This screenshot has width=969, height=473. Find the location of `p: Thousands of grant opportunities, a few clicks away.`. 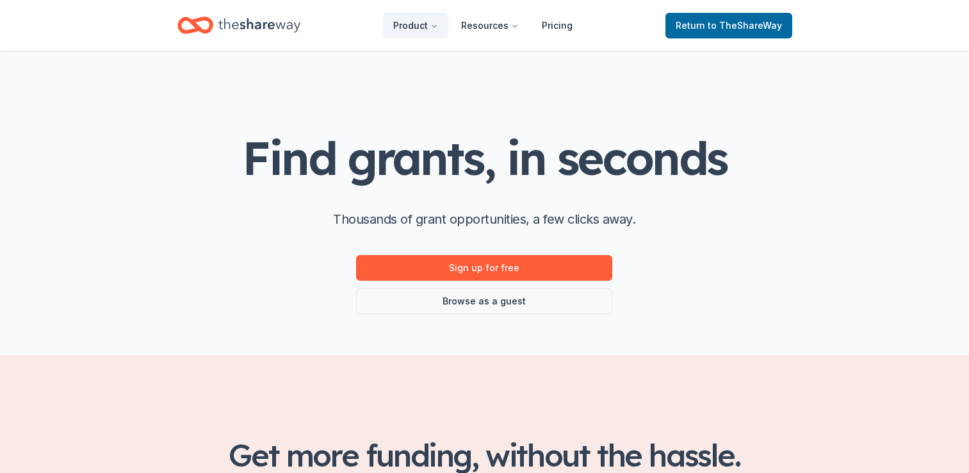

p: Thousands of grant opportunities, a few clicks away. is located at coordinates (484, 219).